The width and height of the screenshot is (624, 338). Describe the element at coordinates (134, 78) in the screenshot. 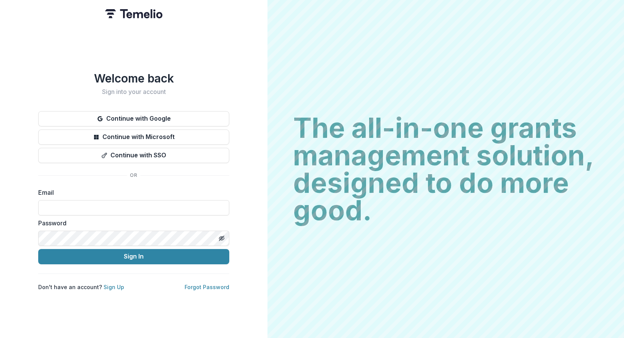

I see `h1: Welcome back` at that location.